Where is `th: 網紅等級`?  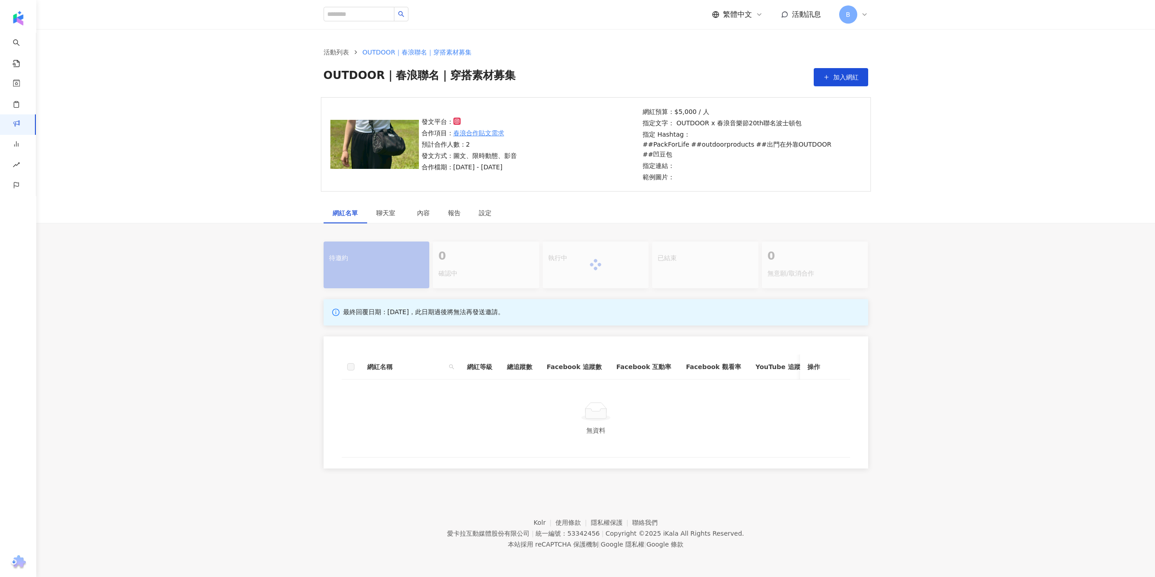 th: 網紅等級 is located at coordinates (480, 367).